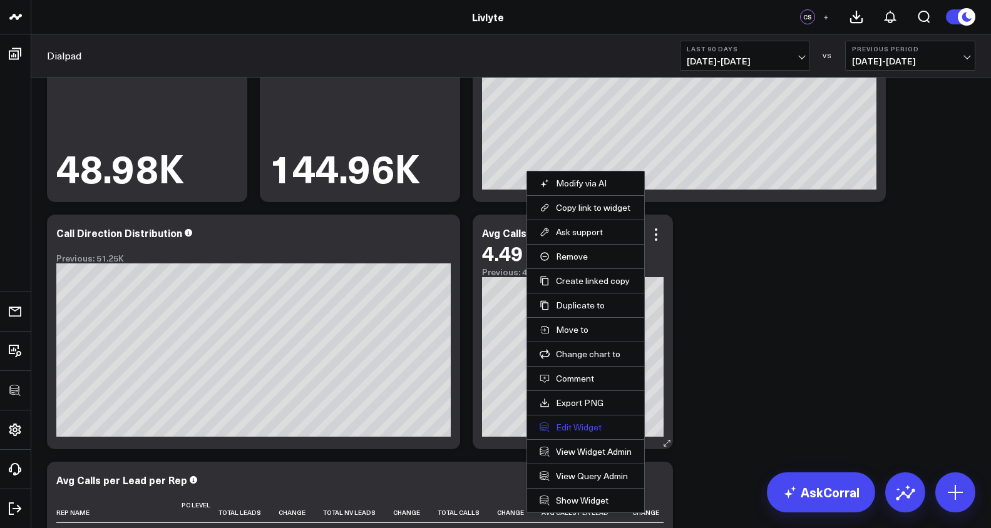 The image size is (991, 528). Describe the element at coordinates (585, 330) in the screenshot. I see `button: Move to` at that location.